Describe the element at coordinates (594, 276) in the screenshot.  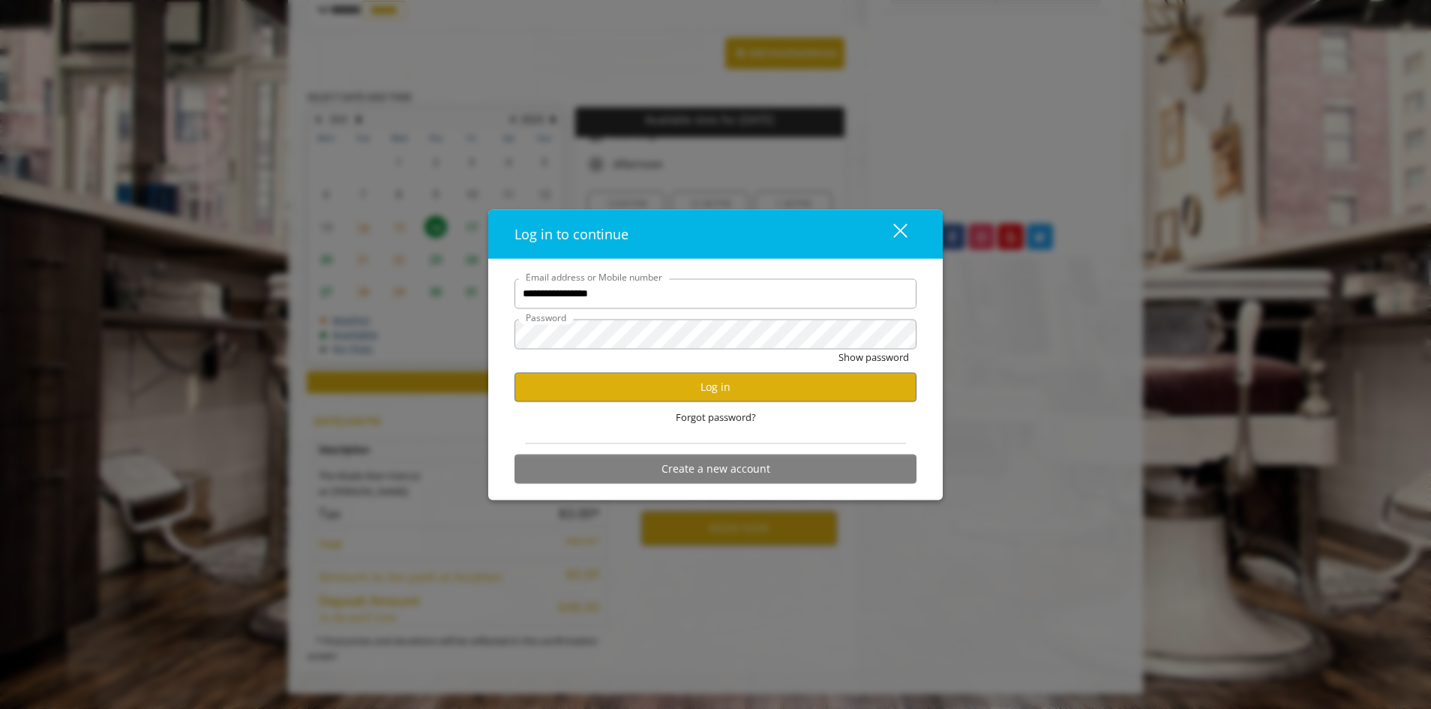
I see `label: Email address or Mobile number` at that location.